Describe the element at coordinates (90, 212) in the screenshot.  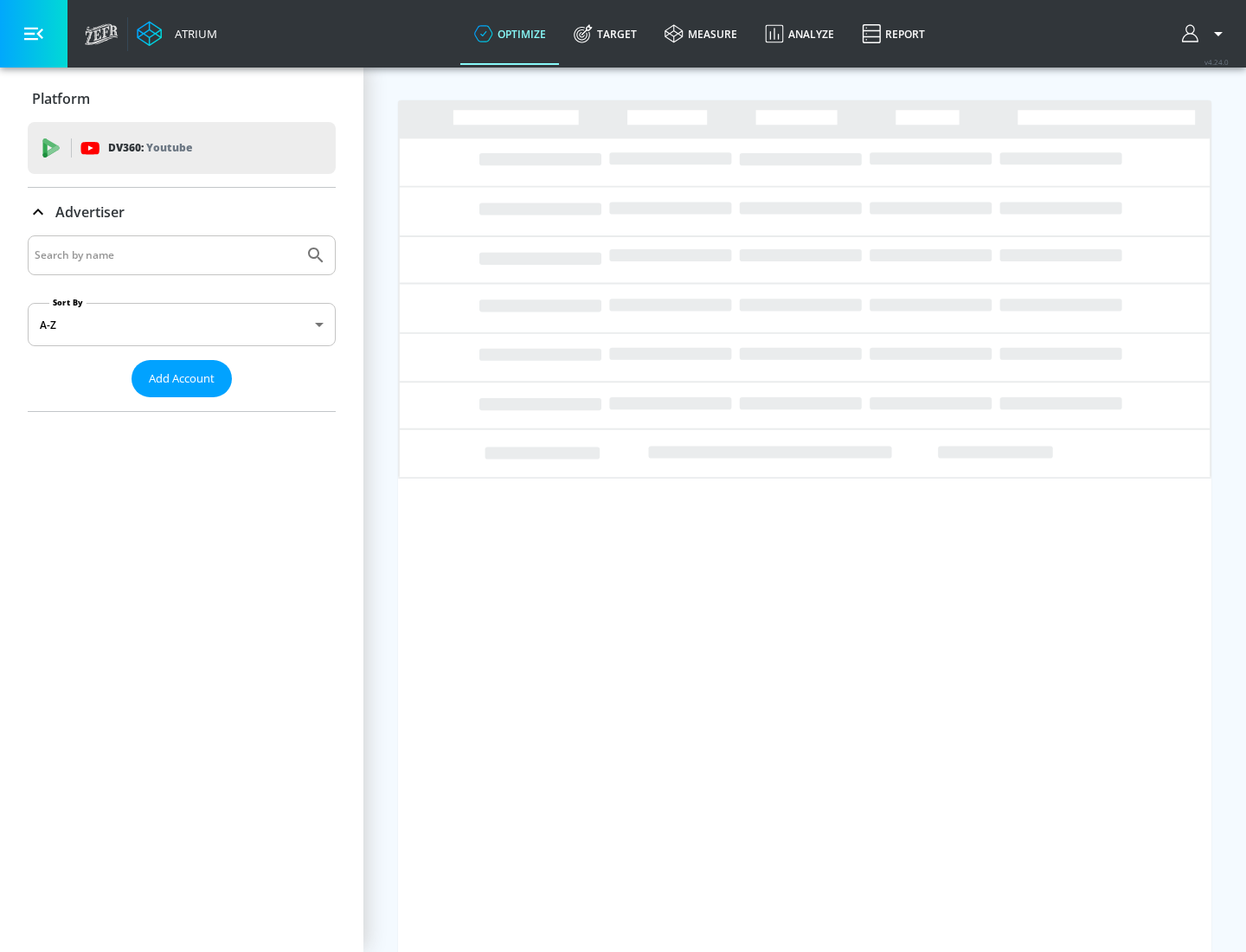
I see `p: Advertiser` at that location.